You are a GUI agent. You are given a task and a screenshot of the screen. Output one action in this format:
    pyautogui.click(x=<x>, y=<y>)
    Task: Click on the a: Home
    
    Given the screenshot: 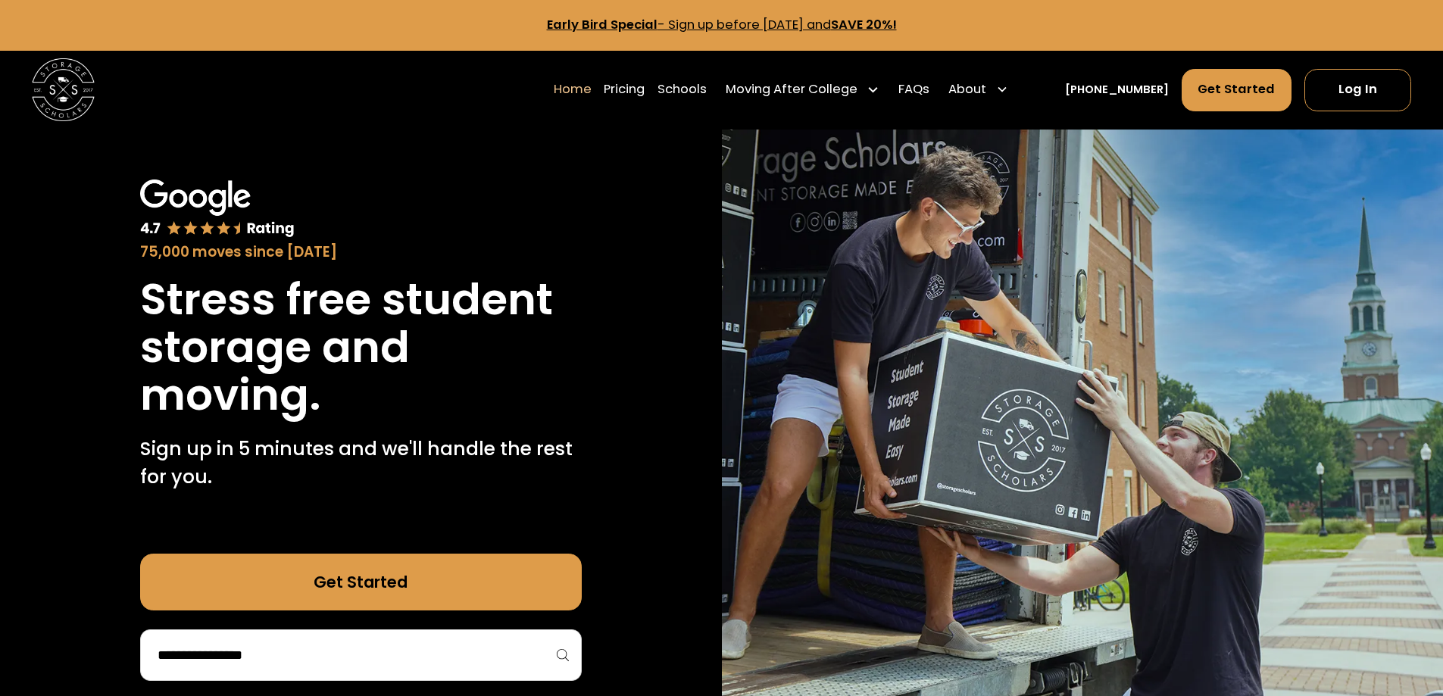 What is the action you would take?
    pyautogui.click(x=573, y=89)
    